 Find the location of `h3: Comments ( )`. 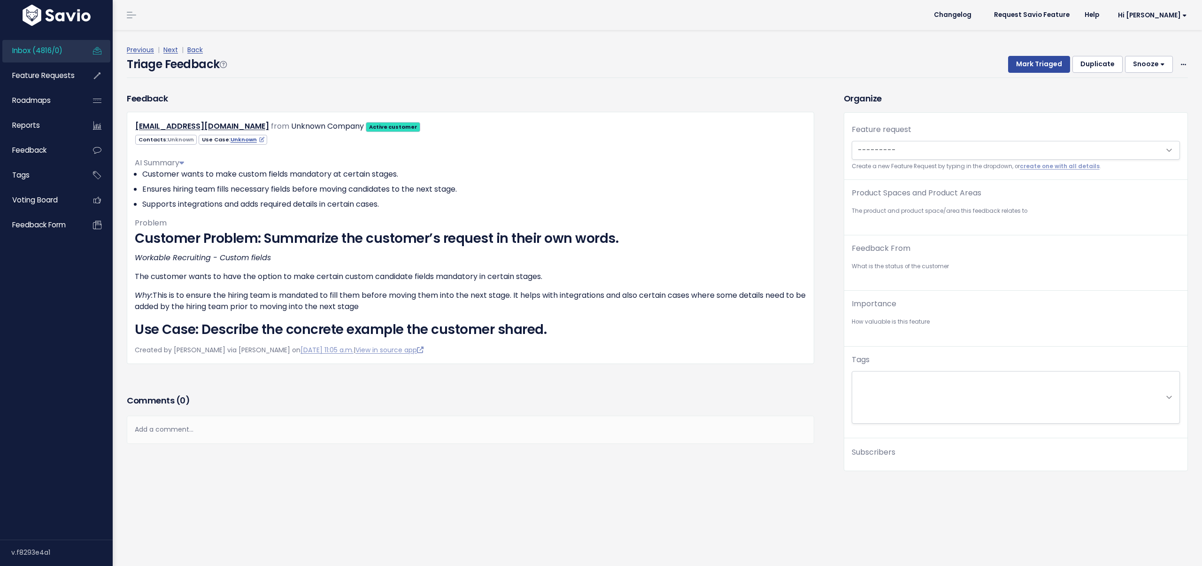

h3: Comments ( ) is located at coordinates (470, 400).